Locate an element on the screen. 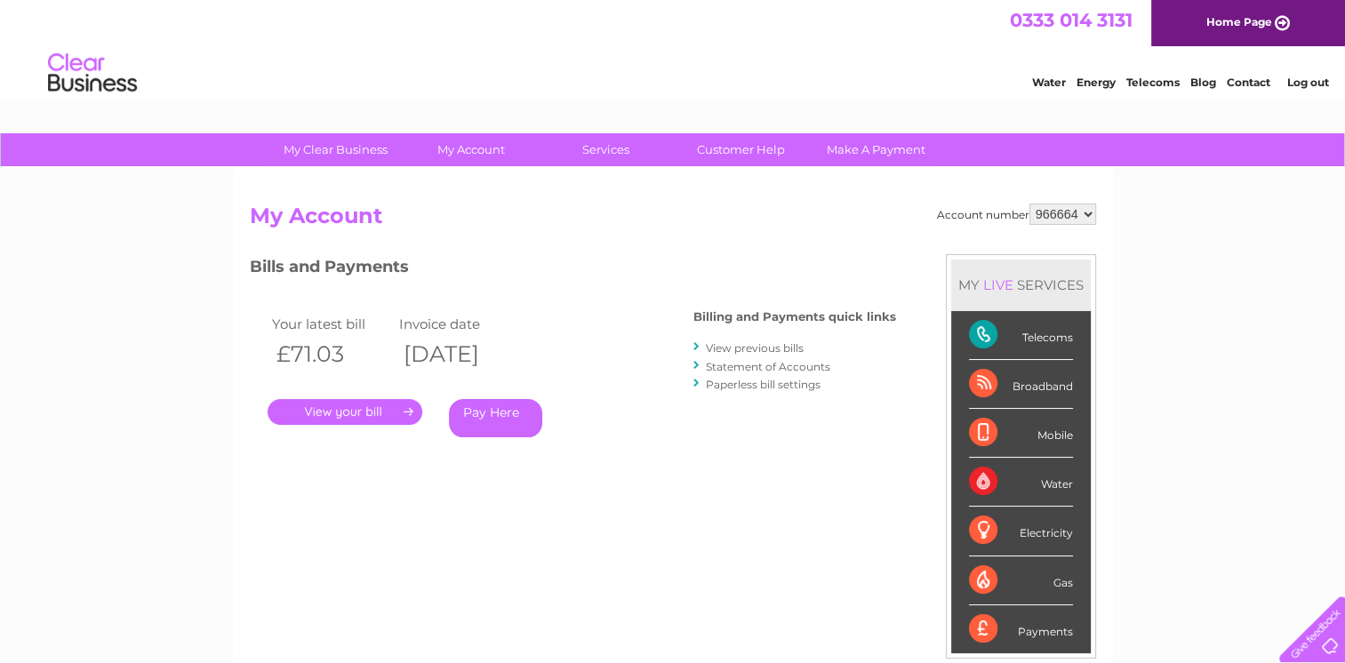  a: My Clear Business is located at coordinates (335, 149).